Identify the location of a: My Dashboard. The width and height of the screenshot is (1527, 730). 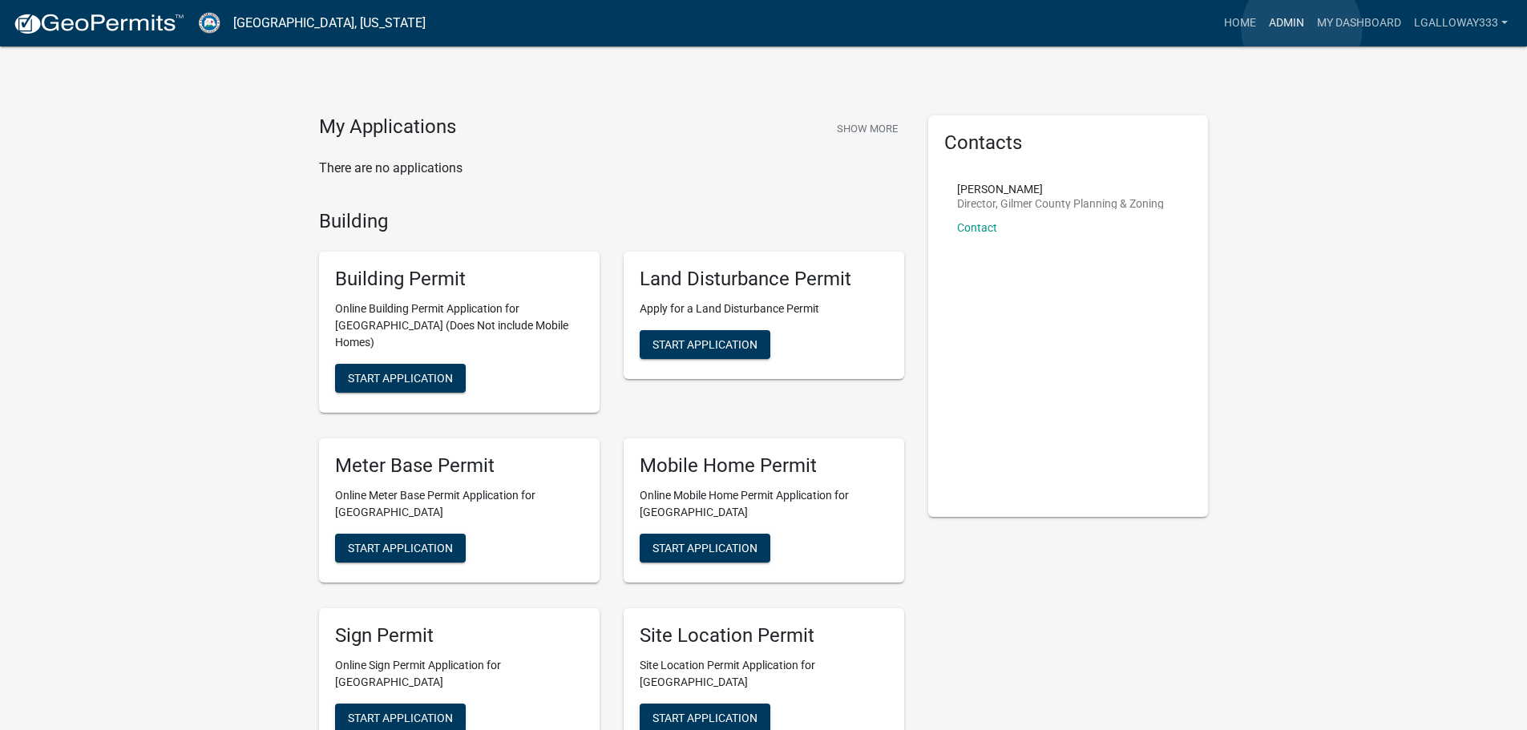
(1359, 23).